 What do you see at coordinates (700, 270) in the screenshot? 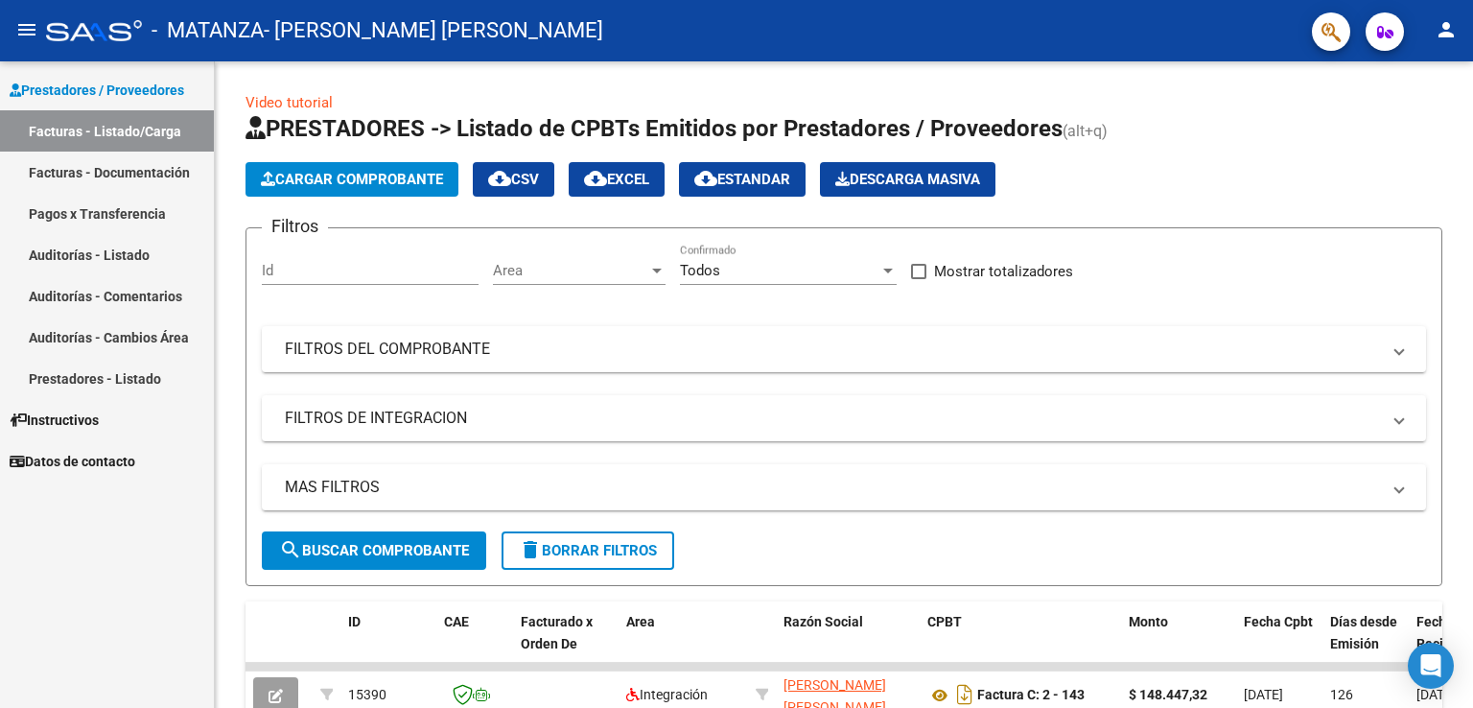
I see `span: Todos` at bounding box center [700, 270].